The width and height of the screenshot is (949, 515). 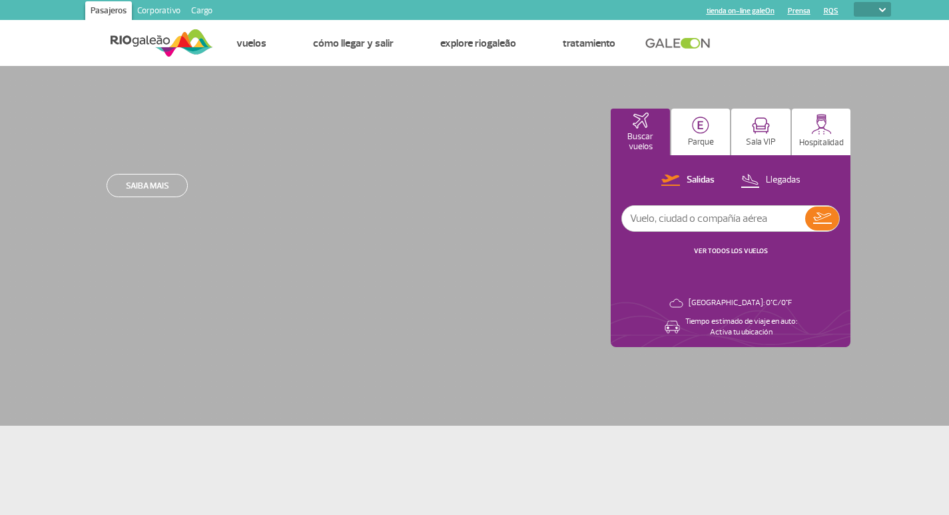 What do you see at coordinates (589, 43) in the screenshot?
I see `a: Tratamiento` at bounding box center [589, 43].